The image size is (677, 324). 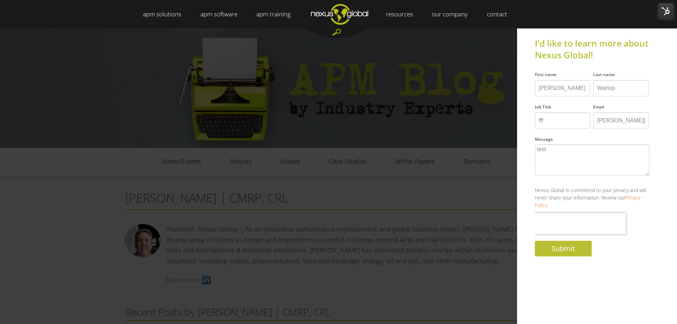 What do you see at coordinates (604, 74) in the screenshot?
I see `span: Last name` at bounding box center [604, 74].